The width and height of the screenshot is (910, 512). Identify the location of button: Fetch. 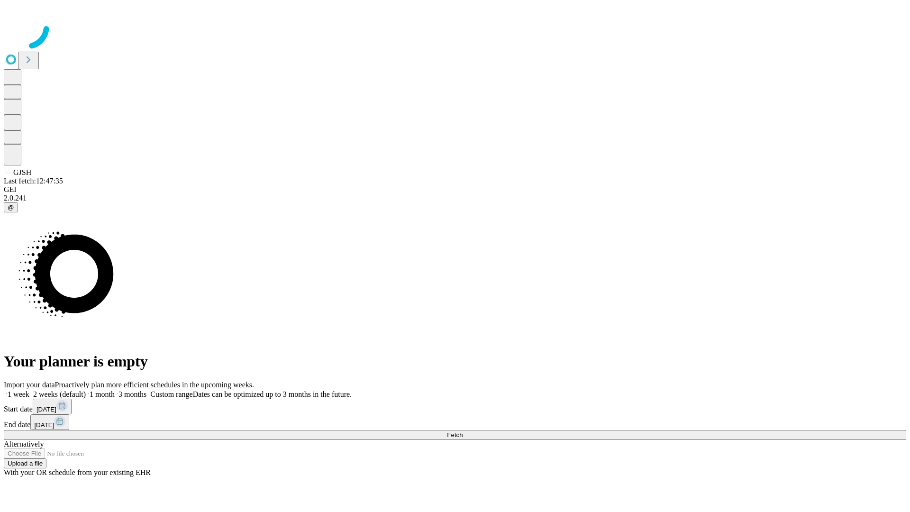
(455, 435).